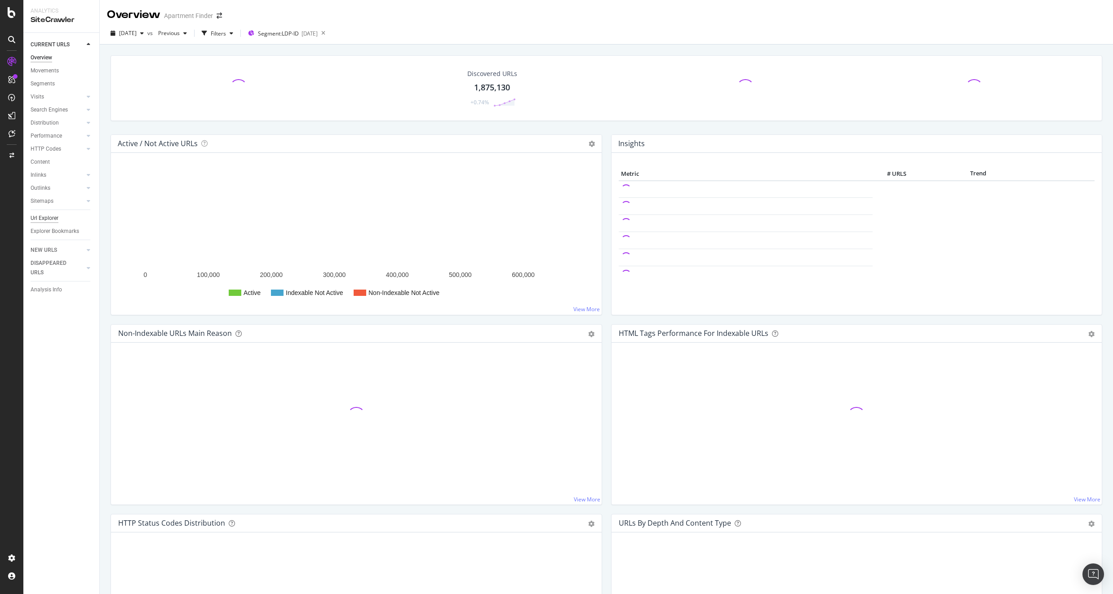 This screenshot has width=1113, height=594. Describe the element at coordinates (53, 268) in the screenshot. I see `div: DISAPPEARED URLS` at that location.